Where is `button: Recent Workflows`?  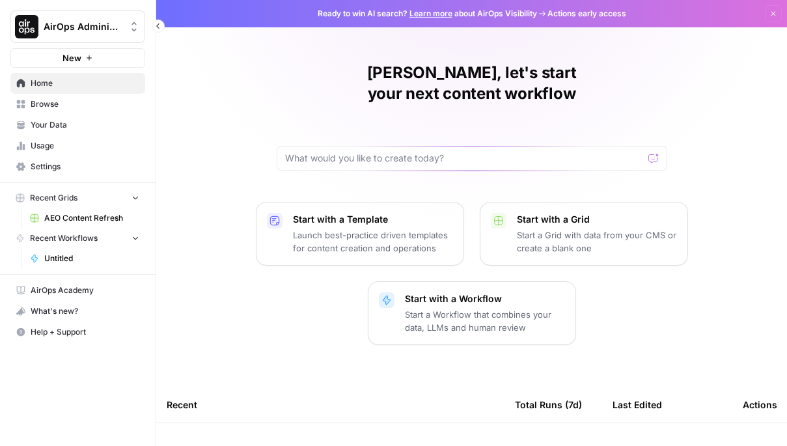
button: Recent Workflows is located at coordinates (77, 238).